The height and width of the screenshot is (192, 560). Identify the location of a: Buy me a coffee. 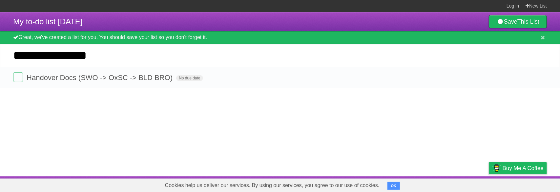
(518, 168).